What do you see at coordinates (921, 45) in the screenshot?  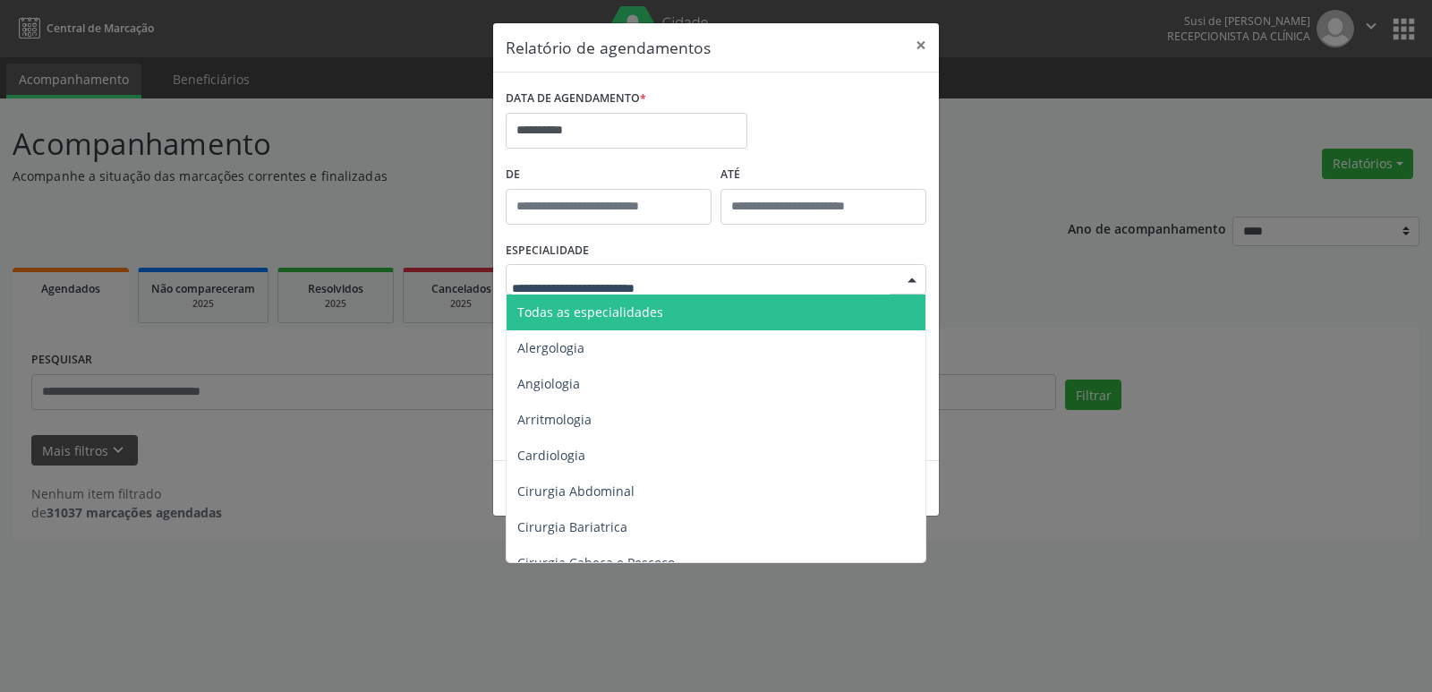 I see `button: Close` at bounding box center [921, 45].